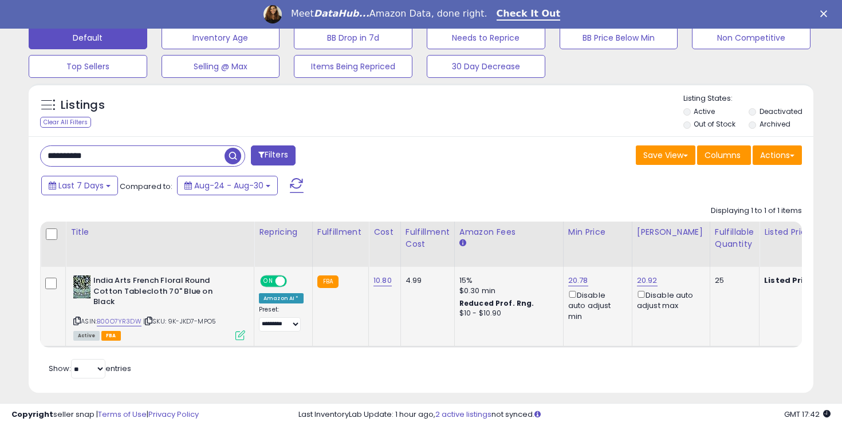 Image resolution: width=842 pixels, height=426 pixels. What do you see at coordinates (122, 414) in the screenshot?
I see `a: Terms of Use` at bounding box center [122, 414].